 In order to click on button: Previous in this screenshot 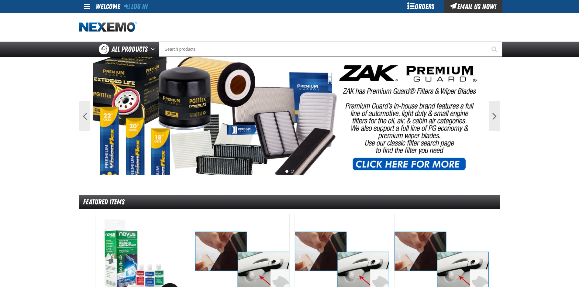, I will do `click(85, 116)`.